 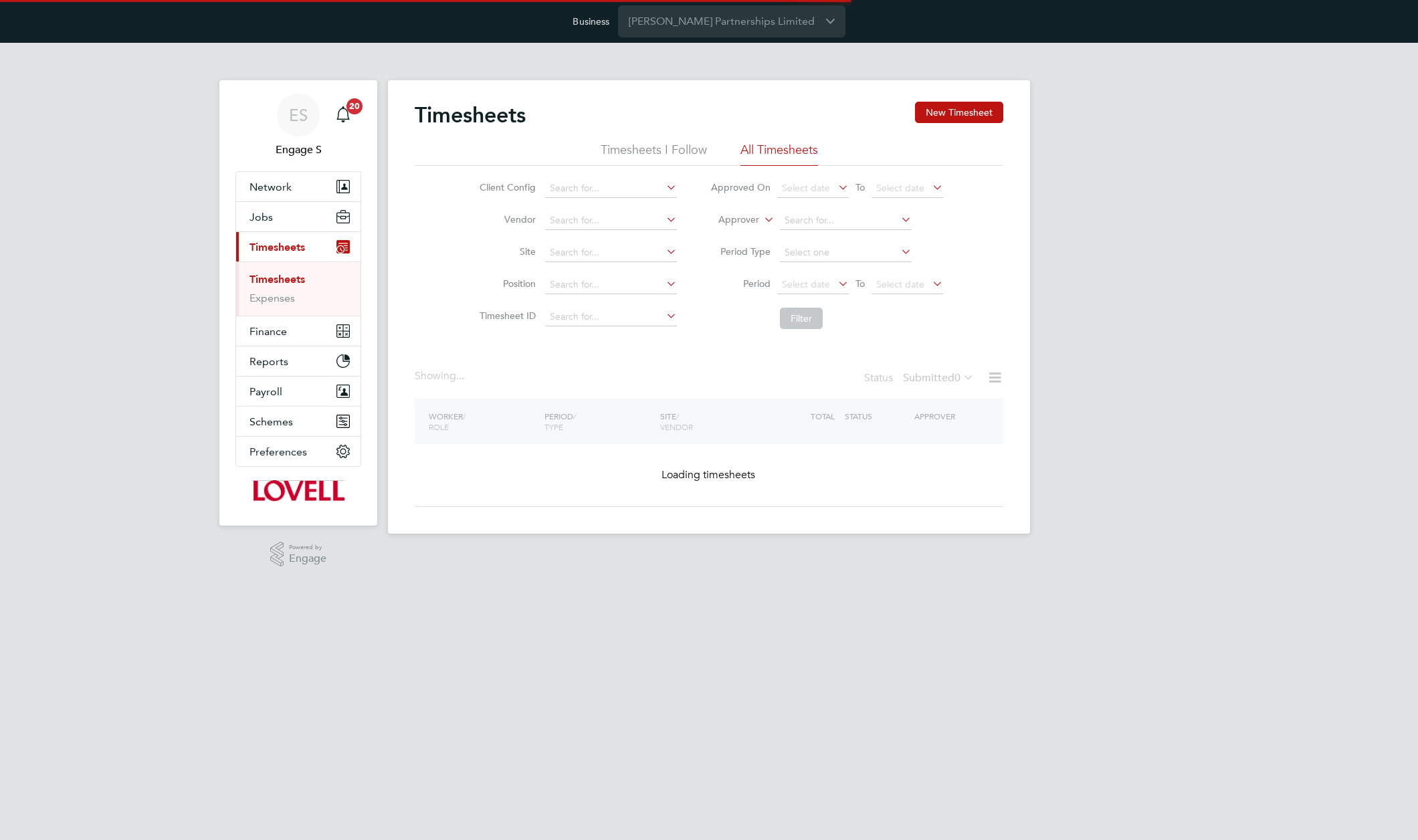 What do you see at coordinates (298, 391) in the screenshot?
I see `button: Payroll` at bounding box center [298, 391].